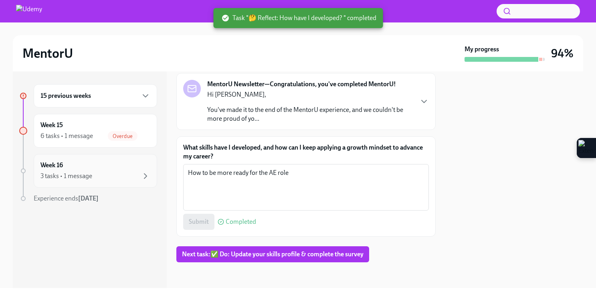  What do you see at coordinates (241, 222) in the screenshot?
I see `span: Completed` at bounding box center [241, 222].